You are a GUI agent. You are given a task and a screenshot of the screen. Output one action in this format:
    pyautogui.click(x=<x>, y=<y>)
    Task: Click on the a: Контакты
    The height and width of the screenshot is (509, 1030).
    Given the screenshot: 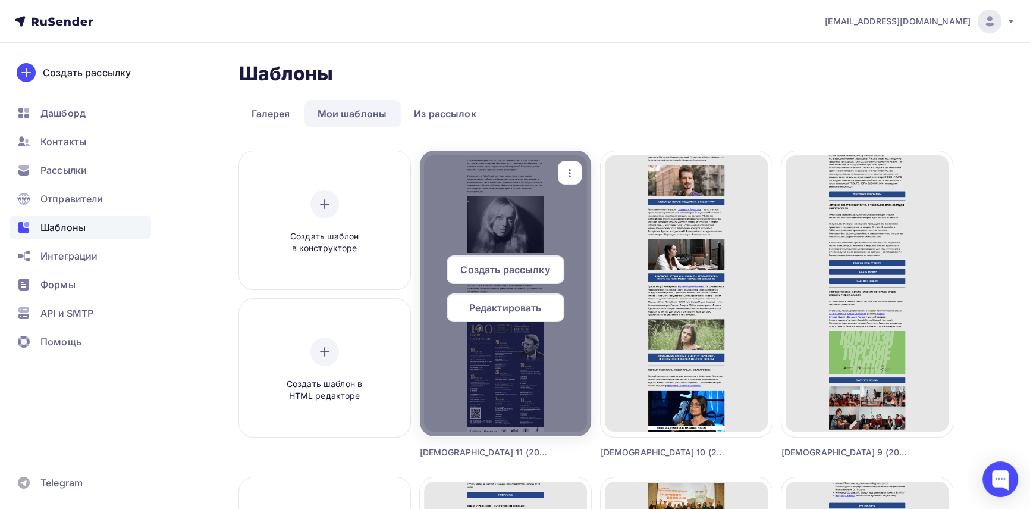 What is the action you would take?
    pyautogui.click(x=80, y=142)
    